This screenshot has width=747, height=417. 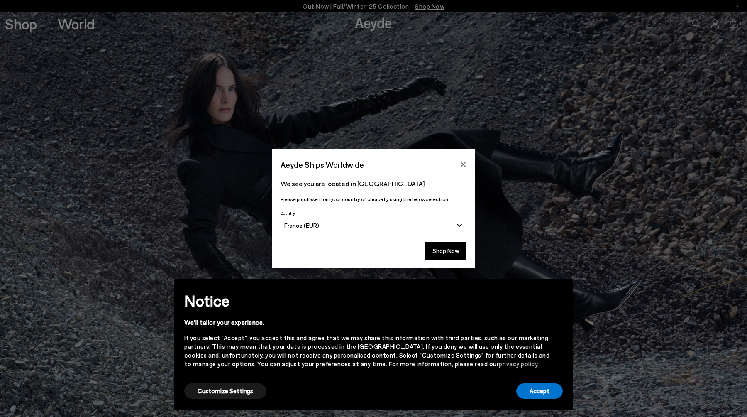 I want to click on p: Please purchase from your country of choice by using the below selection:, so click(x=374, y=199).